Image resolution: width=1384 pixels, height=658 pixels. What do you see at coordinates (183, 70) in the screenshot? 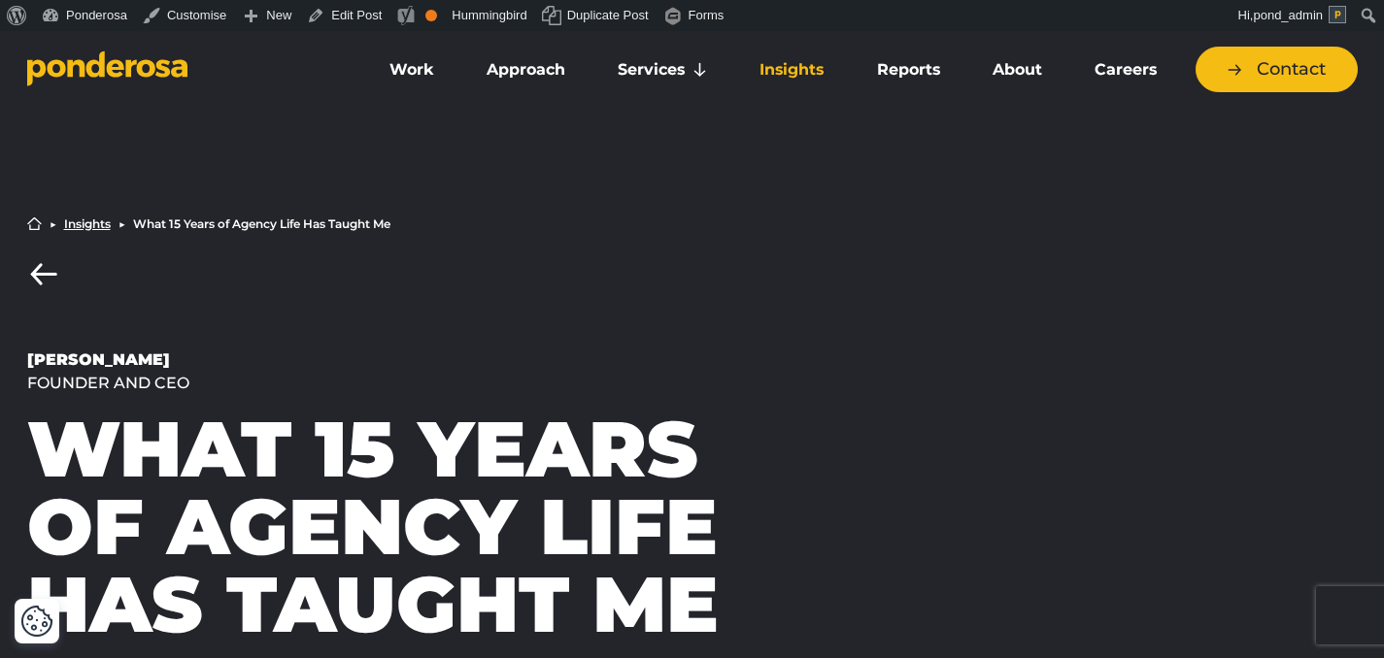
I see `a: Go to homepage` at bounding box center [183, 70].